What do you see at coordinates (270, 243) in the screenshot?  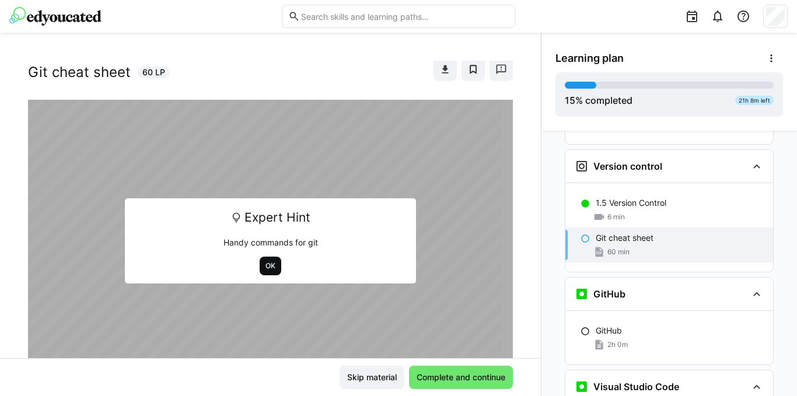 I see `p: Handy commands for git` at bounding box center [270, 243].